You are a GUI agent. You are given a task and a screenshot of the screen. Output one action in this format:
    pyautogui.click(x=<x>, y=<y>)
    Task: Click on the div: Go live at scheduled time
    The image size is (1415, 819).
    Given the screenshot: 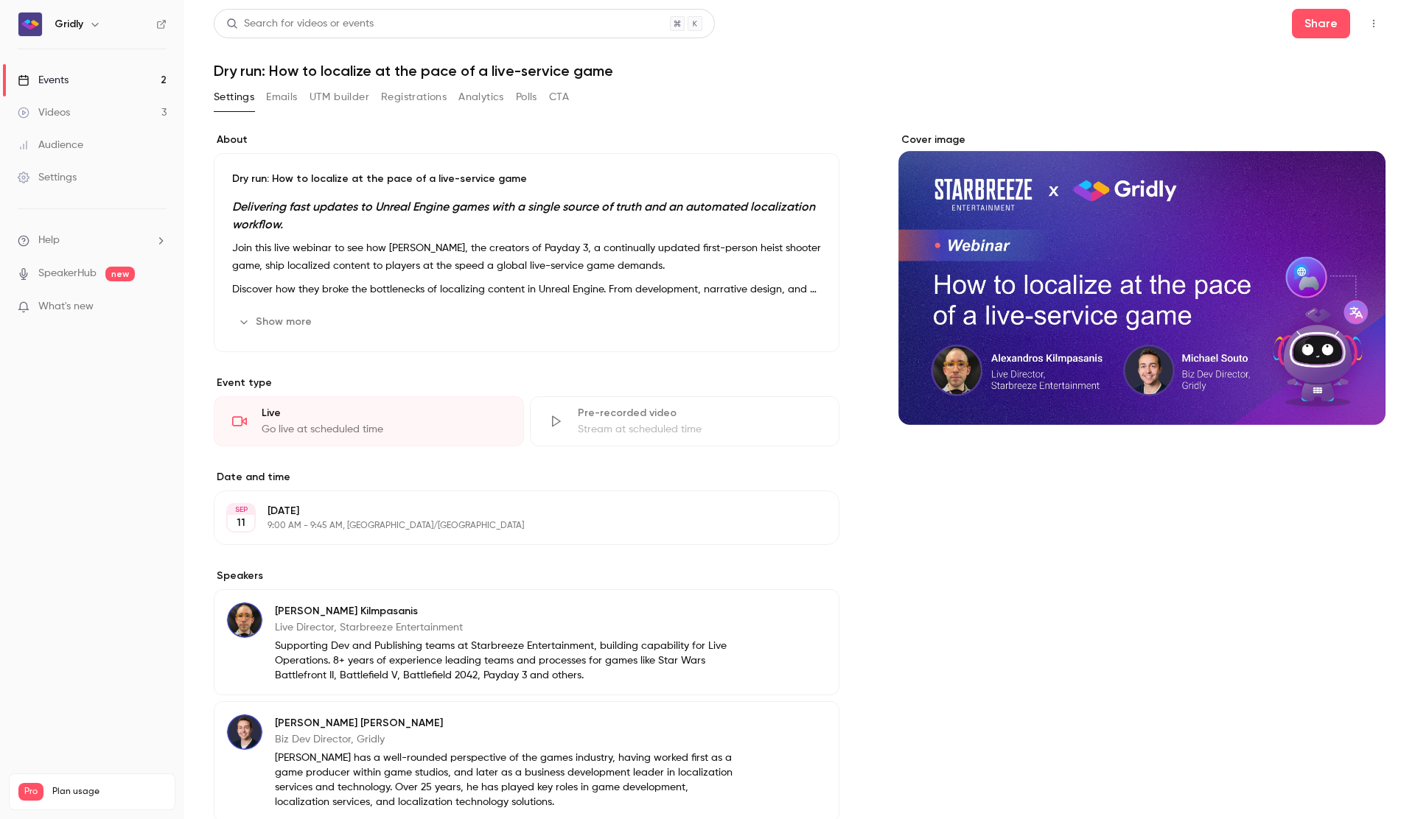 What is the action you would take?
    pyautogui.click(x=383, y=430)
    